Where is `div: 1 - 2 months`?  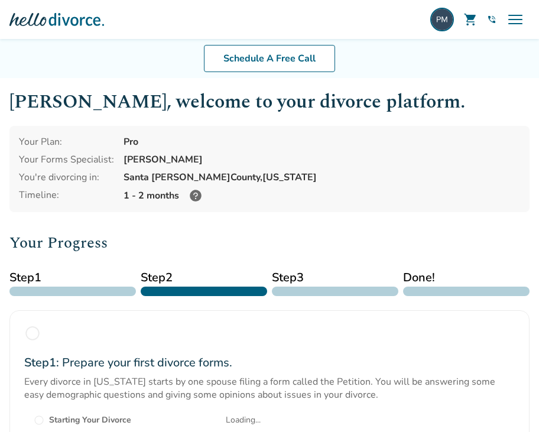
div: 1 - 2 months is located at coordinates (322, 196).